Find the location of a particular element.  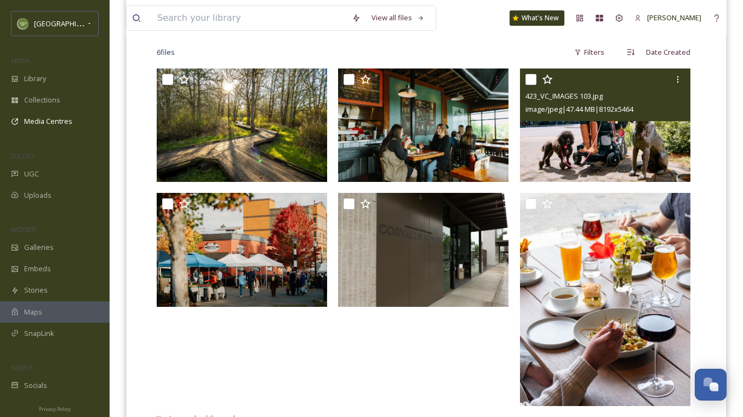

span: UGC is located at coordinates (31, 174).